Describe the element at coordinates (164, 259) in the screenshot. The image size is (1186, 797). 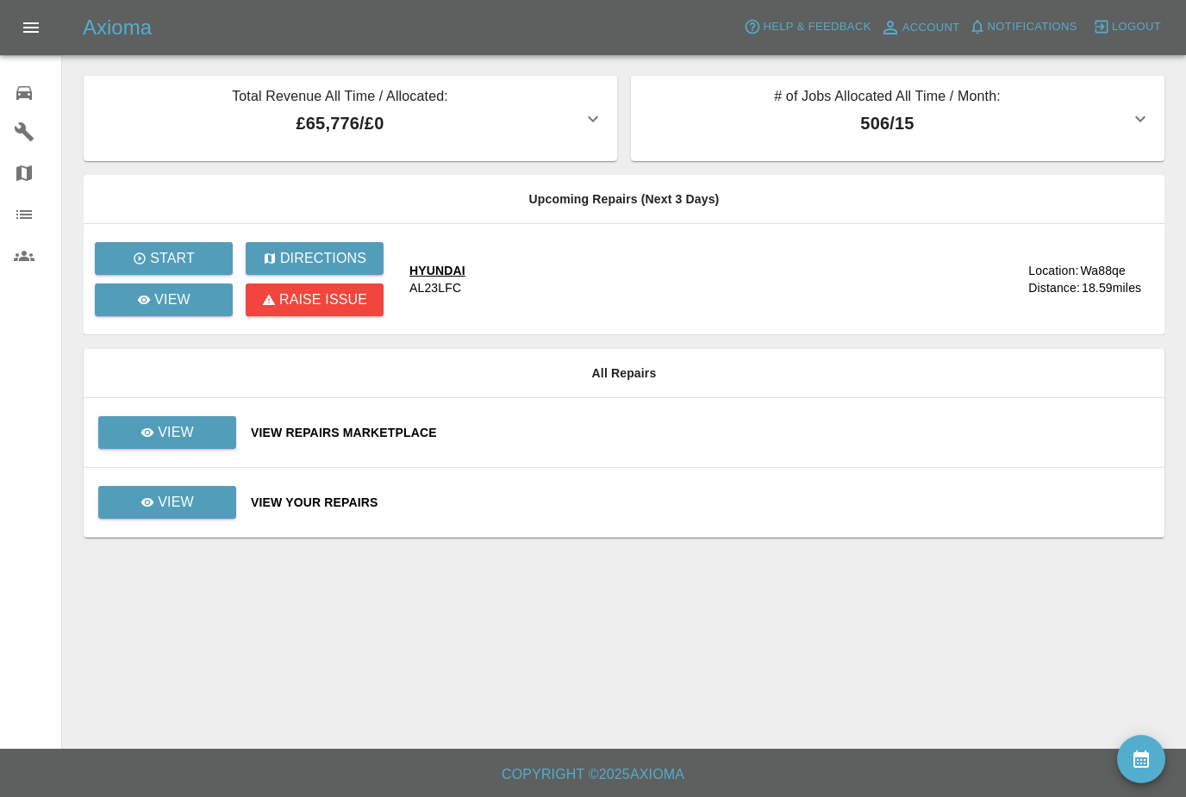
I see `button: Start` at that location.